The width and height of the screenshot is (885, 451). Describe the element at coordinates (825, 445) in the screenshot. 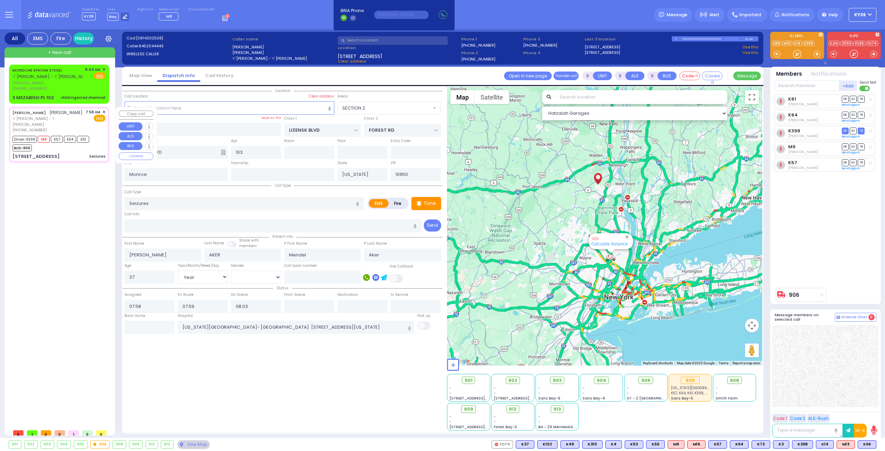

I see `div: K14` at that location.